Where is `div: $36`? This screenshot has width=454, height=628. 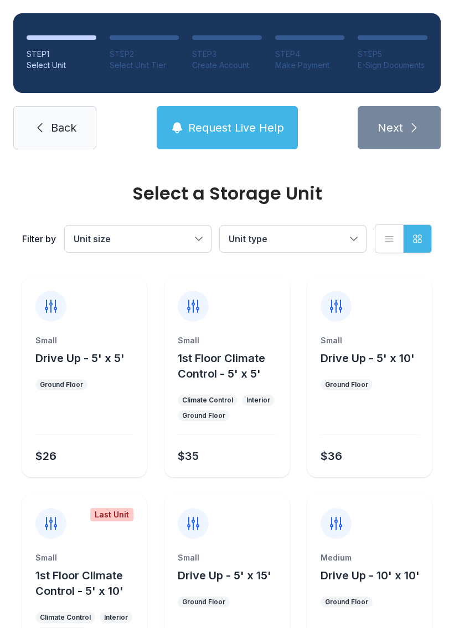 div: $36 is located at coordinates (331, 456).